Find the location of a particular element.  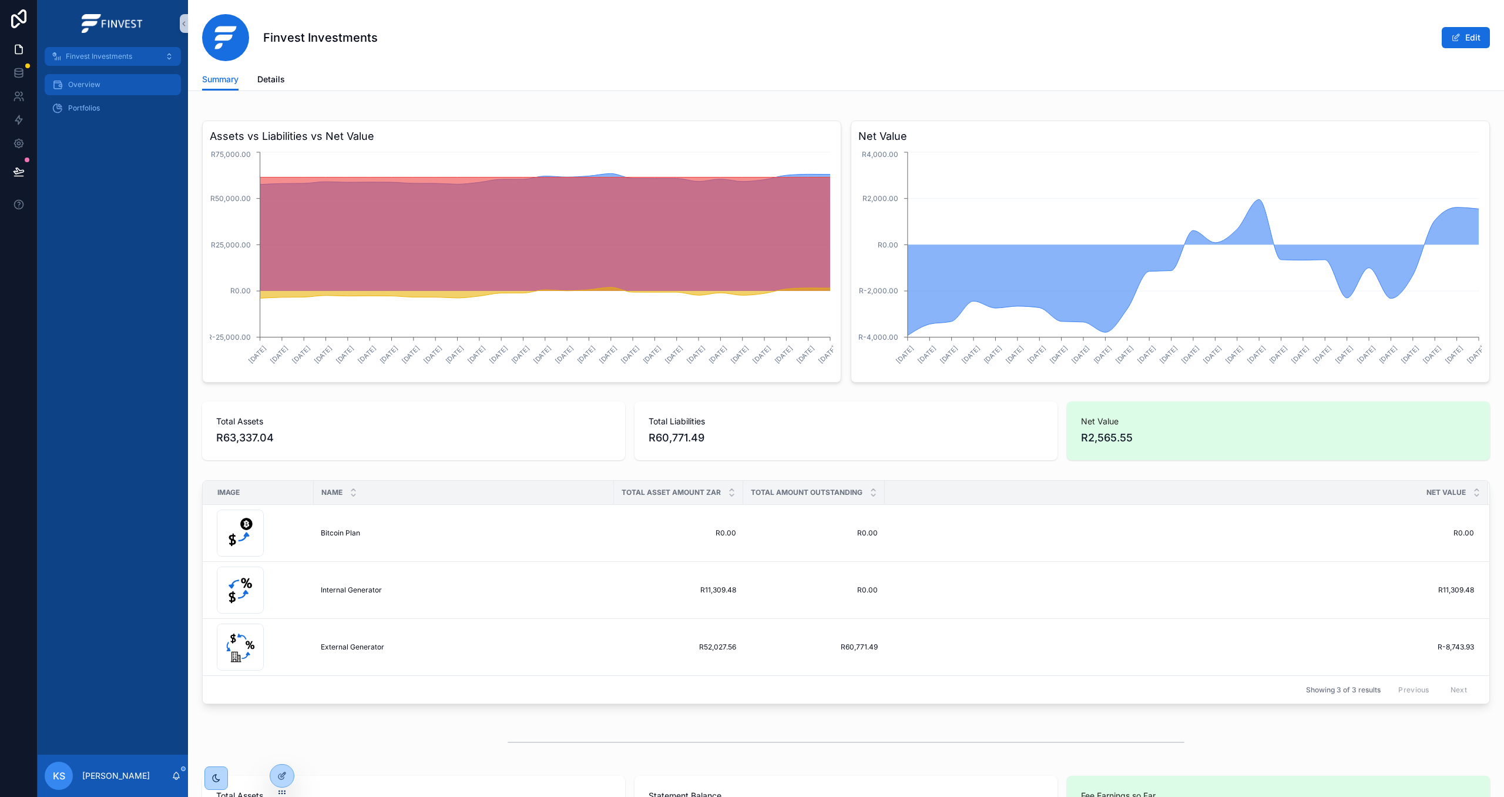

h3: Net Value is located at coordinates (1170, 136).